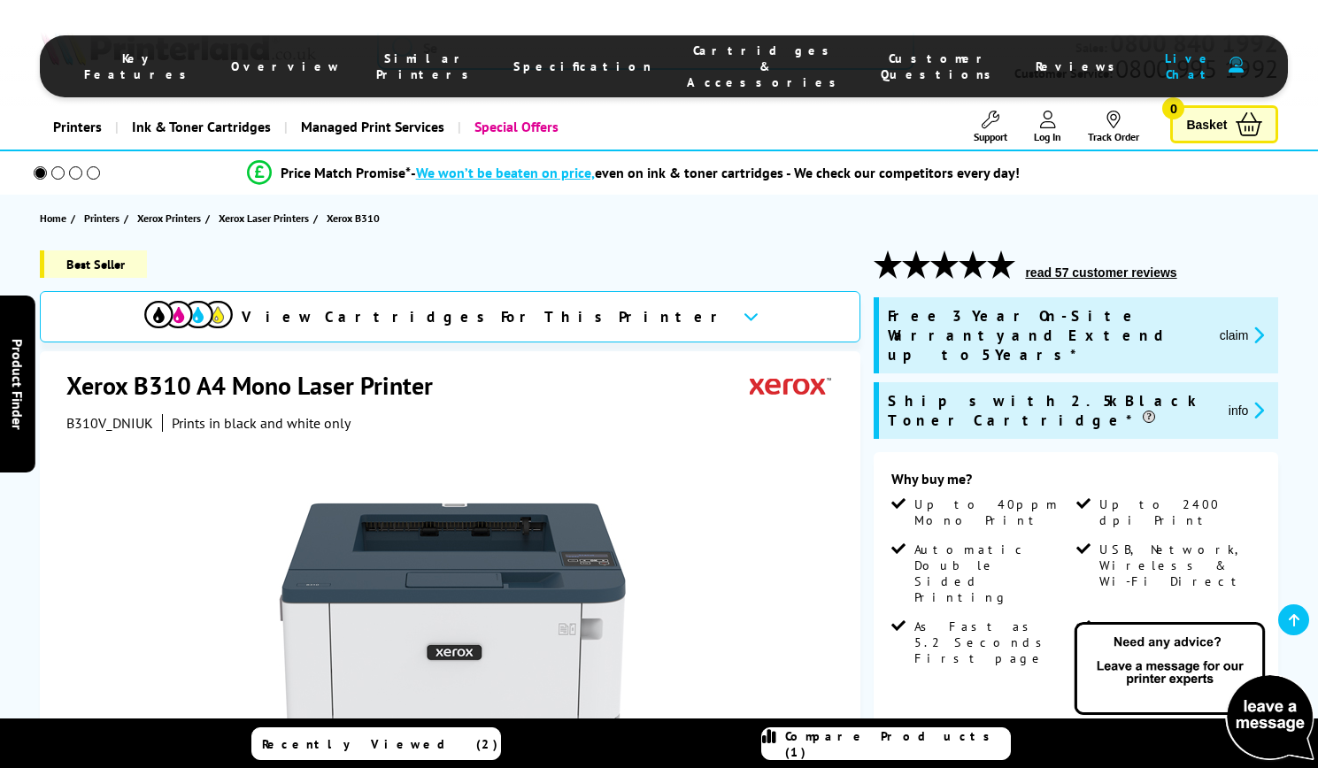 This screenshot has width=1318, height=768. What do you see at coordinates (514, 127) in the screenshot?
I see `a: Special Offers` at bounding box center [514, 127].